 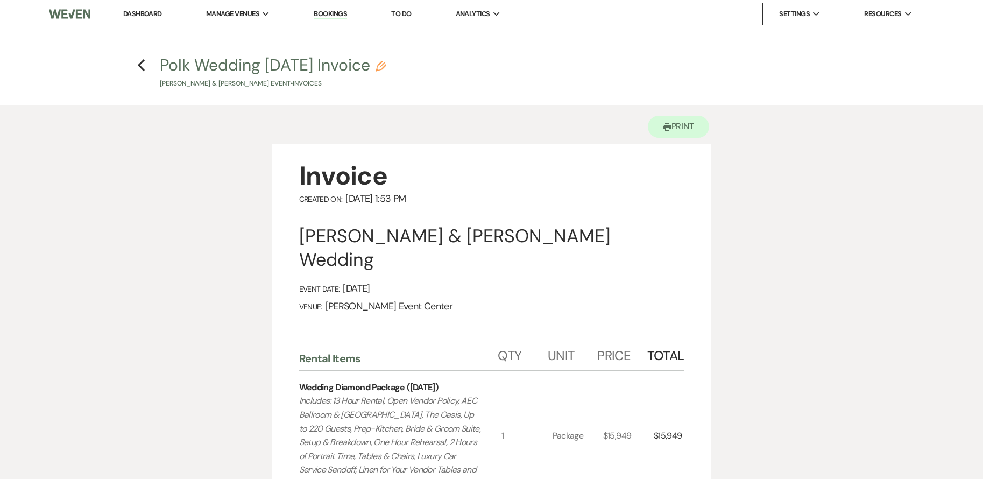 What do you see at coordinates (473, 14) in the screenshot?
I see `span: Analytics` at bounding box center [473, 14].